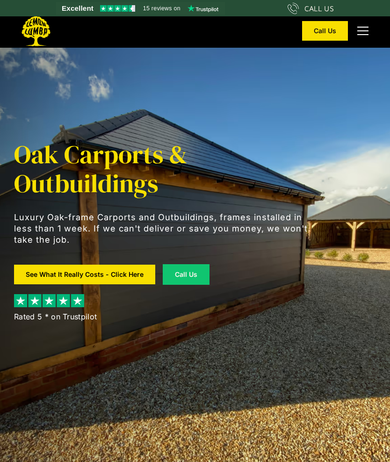 Image resolution: width=390 pixels, height=462 pixels. I want to click on div: CALL US, so click(319, 8).